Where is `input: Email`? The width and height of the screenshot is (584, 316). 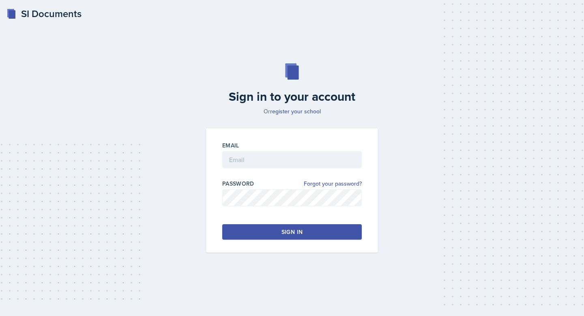 input: Email is located at coordinates (292, 159).